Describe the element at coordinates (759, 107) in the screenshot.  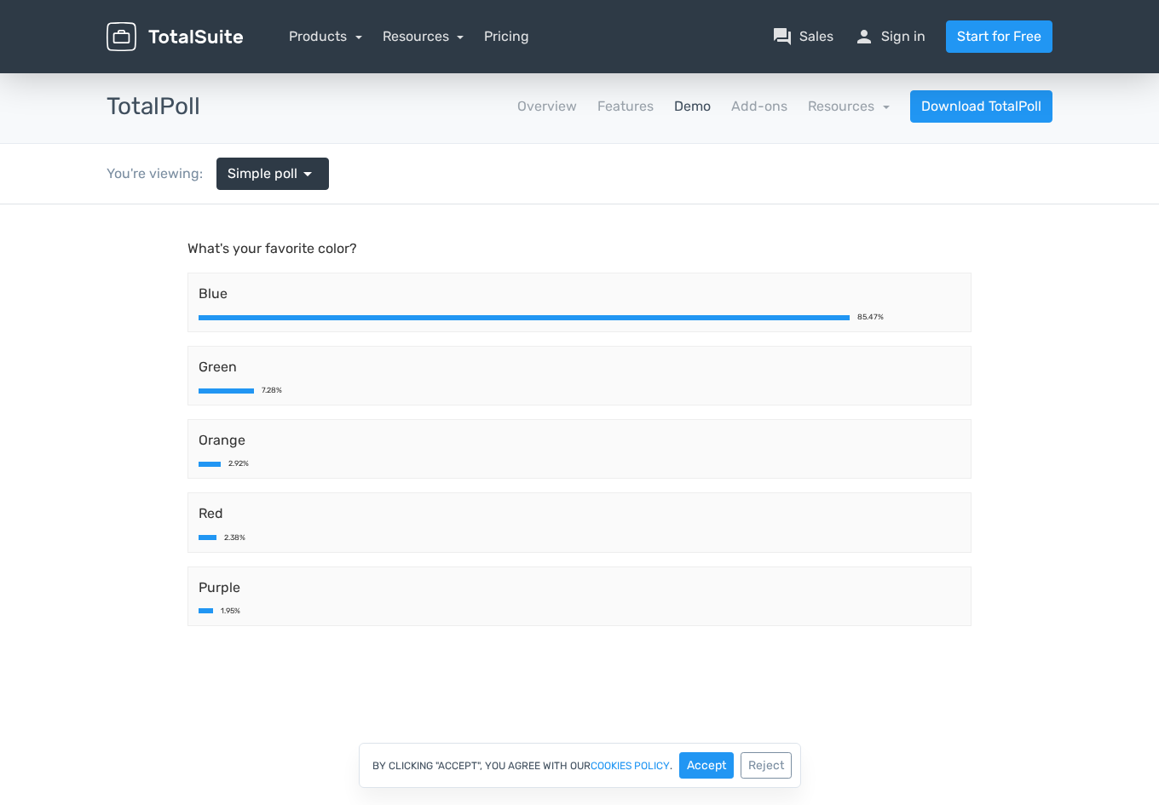
I see `a: Add-ons` at that location.